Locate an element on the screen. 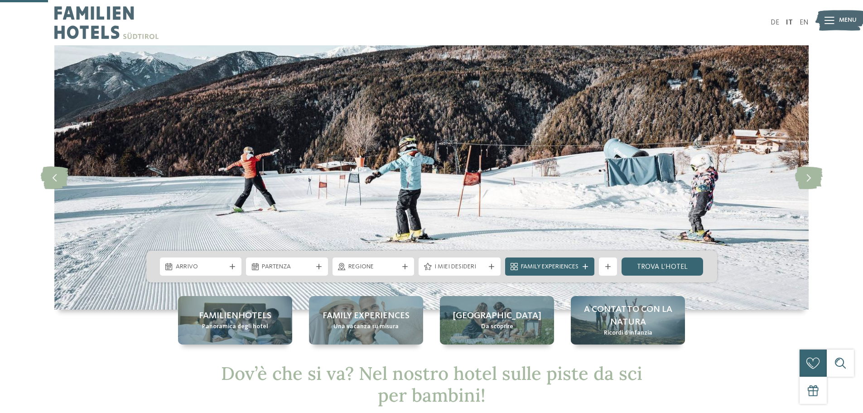 The height and width of the screenshot is (413, 863). span: Regione is located at coordinates (373, 267).